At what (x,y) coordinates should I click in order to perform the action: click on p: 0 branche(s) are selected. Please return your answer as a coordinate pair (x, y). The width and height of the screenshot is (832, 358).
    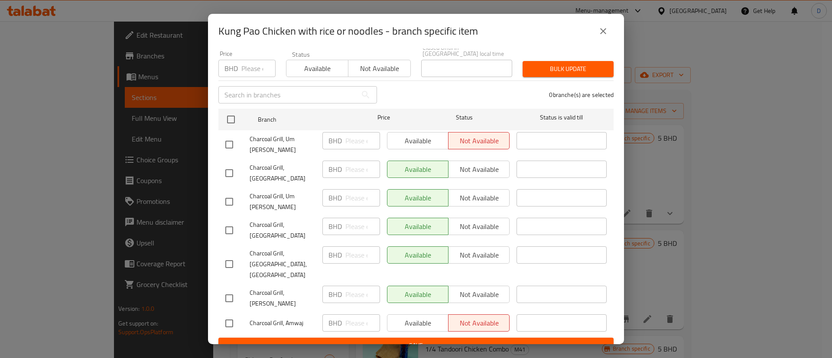
    Looking at the image, I should click on (581, 95).